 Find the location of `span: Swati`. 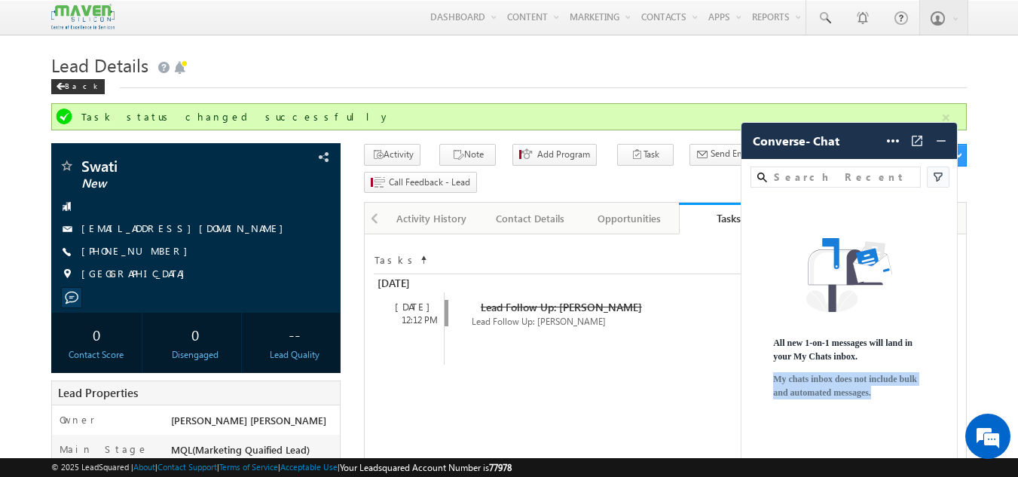

span: Swati is located at coordinates (170, 166).